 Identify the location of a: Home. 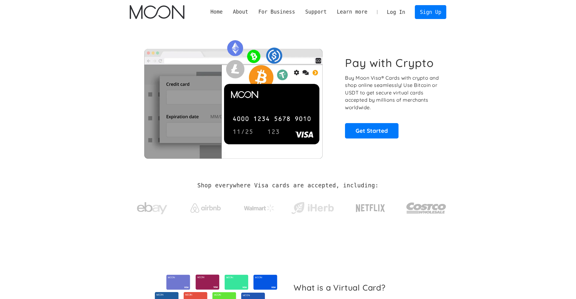
(216, 12).